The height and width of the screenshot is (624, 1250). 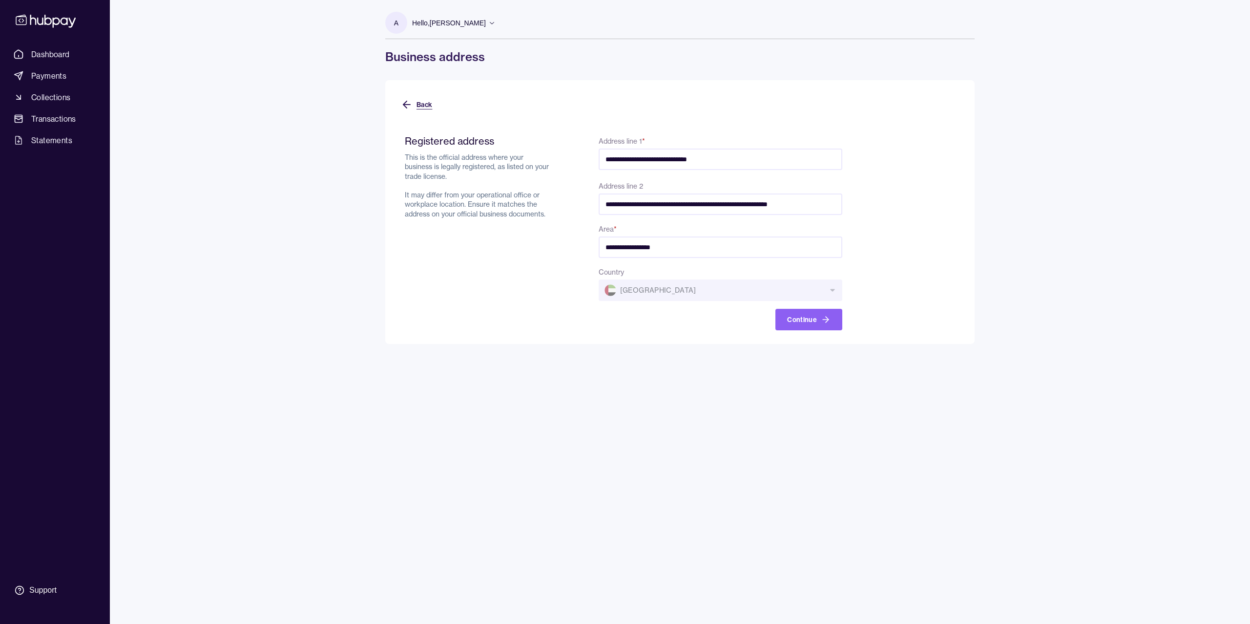 I want to click on a: Transactions, so click(x=55, y=119).